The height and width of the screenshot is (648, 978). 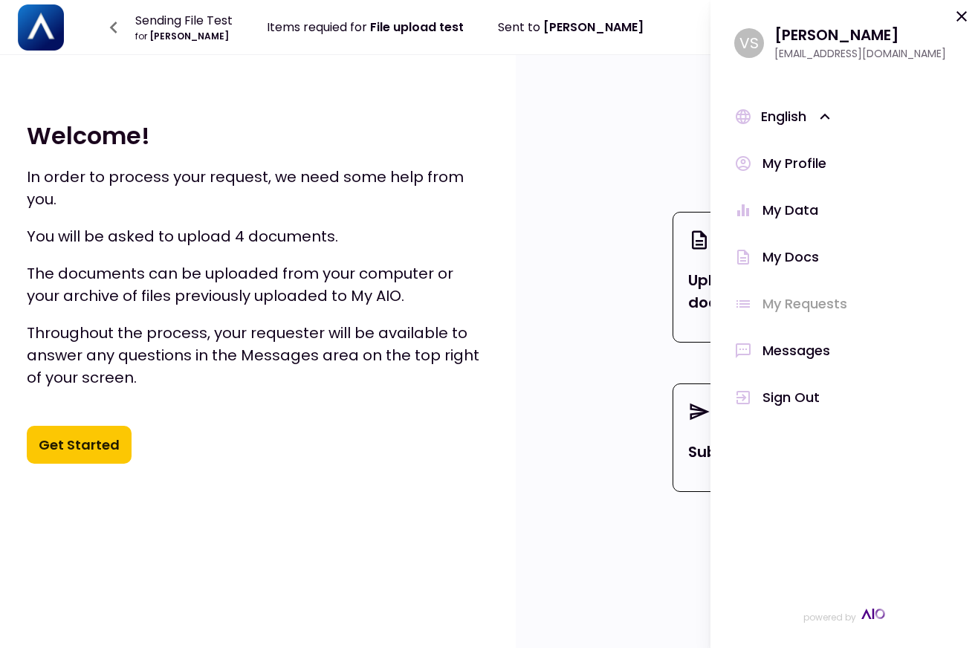 What do you see at coordinates (790, 210) in the screenshot?
I see `div: My Data` at bounding box center [790, 210].